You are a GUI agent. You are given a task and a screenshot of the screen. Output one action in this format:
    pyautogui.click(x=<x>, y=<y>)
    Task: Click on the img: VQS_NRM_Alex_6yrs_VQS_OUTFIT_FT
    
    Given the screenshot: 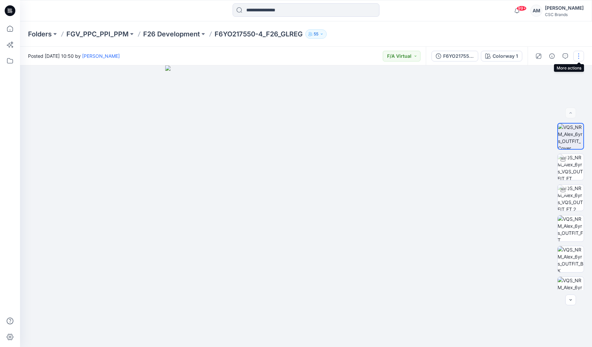 What is the action you would take?
    pyautogui.click(x=571, y=167)
    